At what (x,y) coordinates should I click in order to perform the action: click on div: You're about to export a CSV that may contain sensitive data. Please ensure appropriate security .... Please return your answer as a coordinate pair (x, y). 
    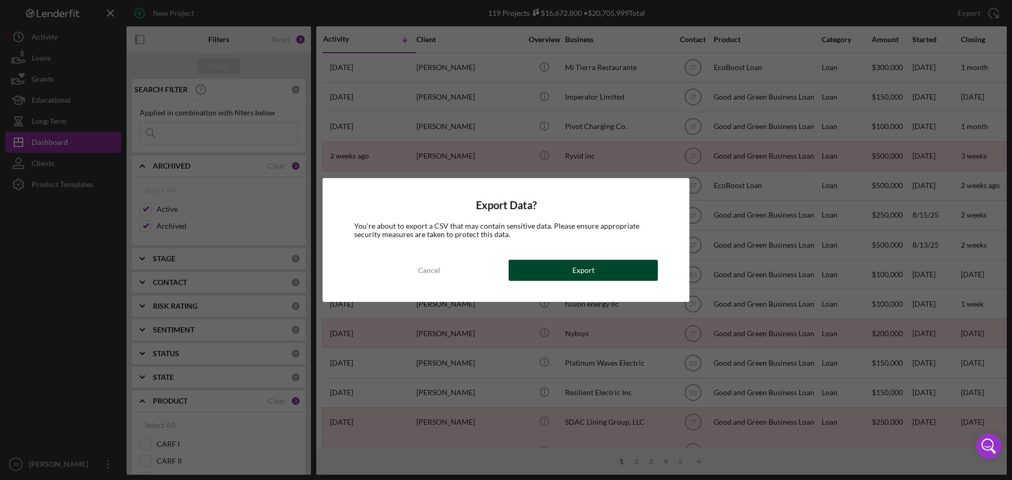
    Looking at the image, I should click on (506, 230).